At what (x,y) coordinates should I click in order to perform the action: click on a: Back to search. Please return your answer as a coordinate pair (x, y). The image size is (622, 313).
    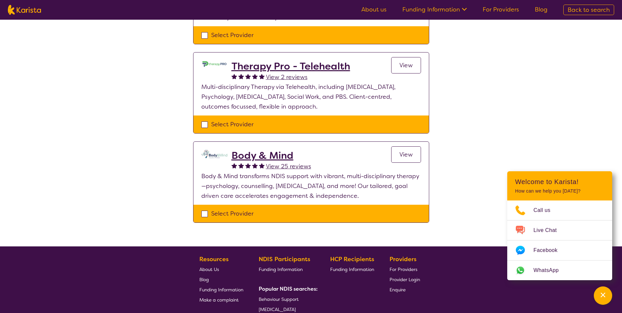
    Looking at the image, I should click on (588, 10).